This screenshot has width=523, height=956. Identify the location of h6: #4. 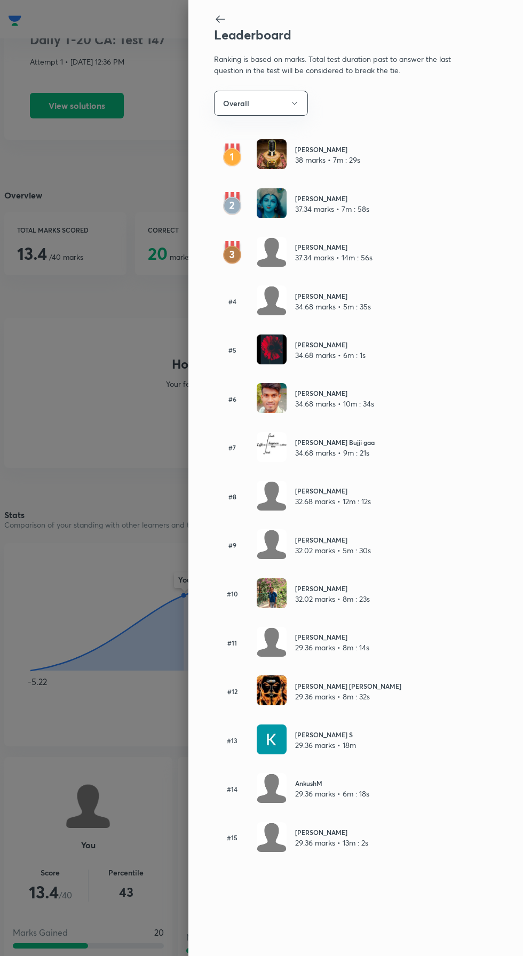
(232, 301).